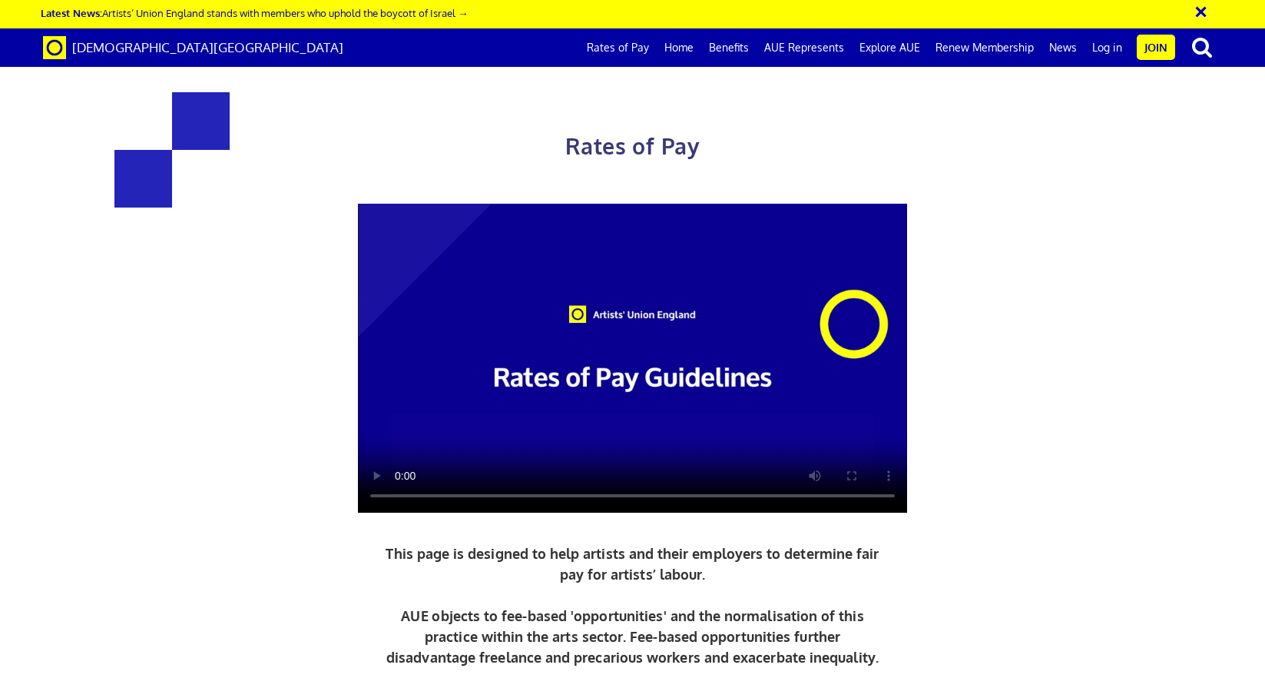 This screenshot has width=1265, height=698. I want to click on a: Latest News:Artists’ Union England stands with members who uphold the boycott of Israel →, so click(254, 12).